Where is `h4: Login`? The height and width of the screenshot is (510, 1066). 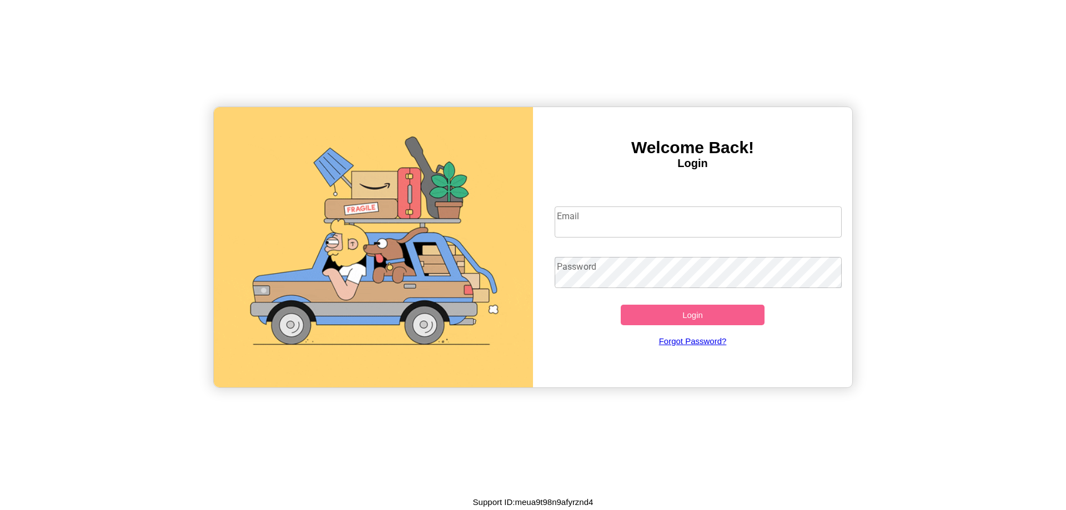
h4: Login is located at coordinates (692, 163).